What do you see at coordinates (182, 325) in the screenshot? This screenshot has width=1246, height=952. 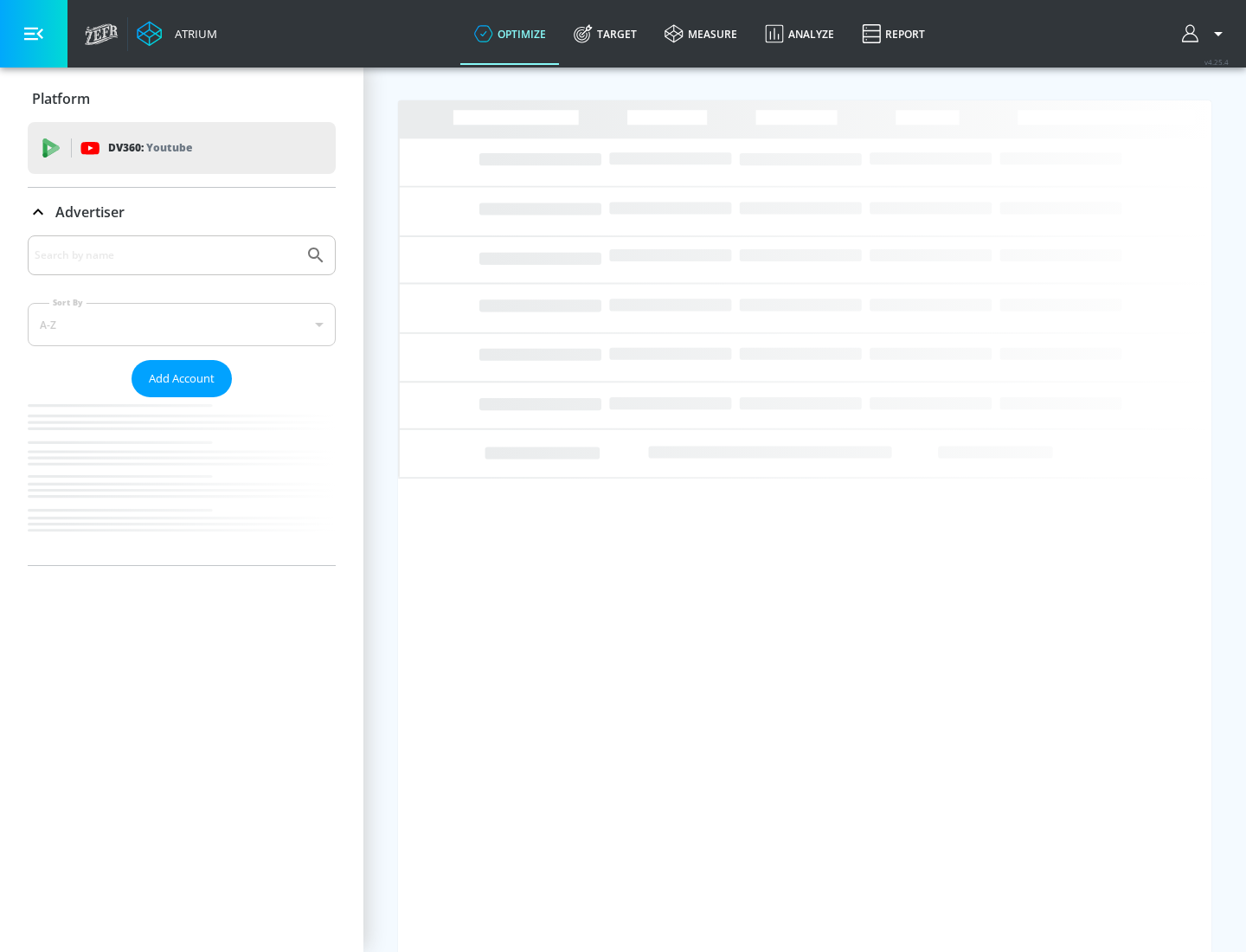 I see `div: A-Z` at bounding box center [182, 325].